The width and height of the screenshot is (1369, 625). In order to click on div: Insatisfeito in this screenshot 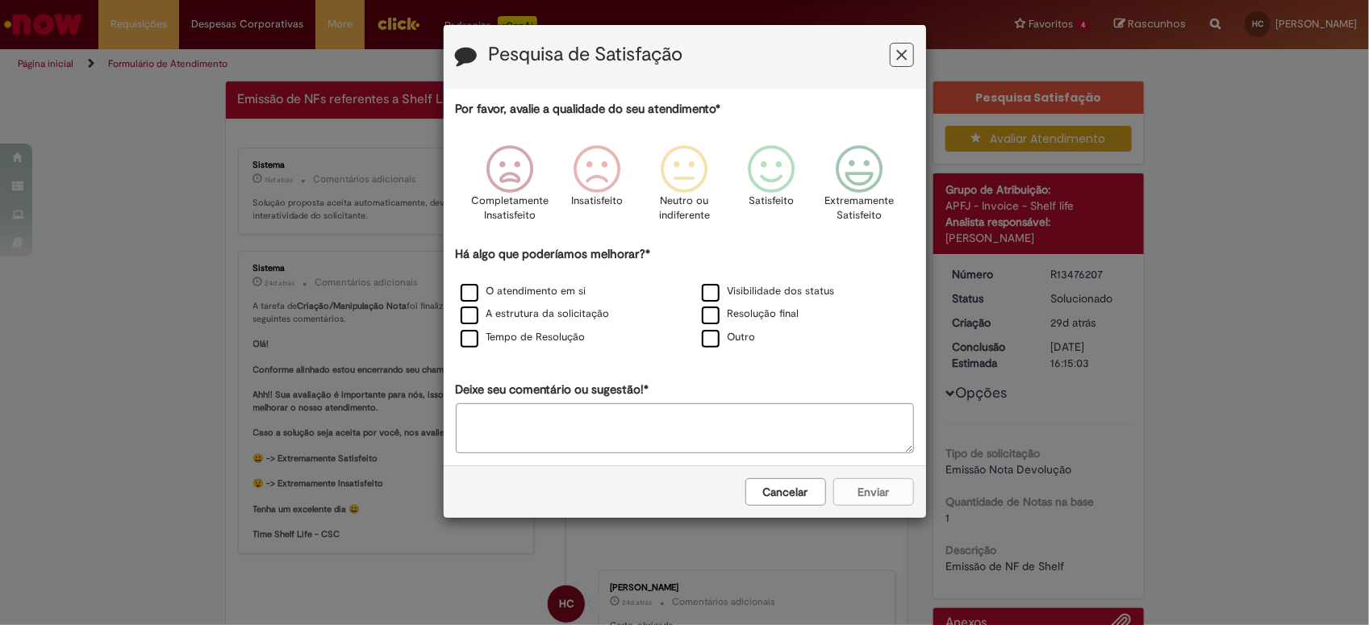, I will do `click(597, 188)`.